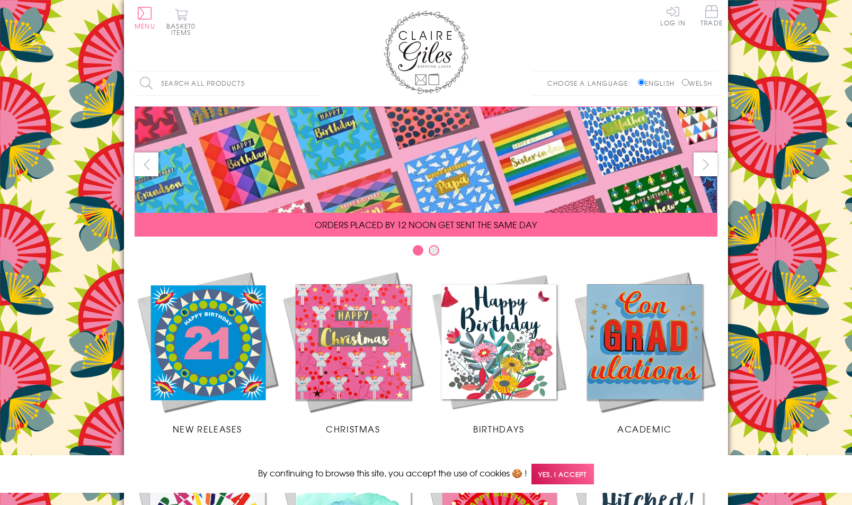  What do you see at coordinates (146, 164) in the screenshot?
I see `button: prev` at bounding box center [146, 164].